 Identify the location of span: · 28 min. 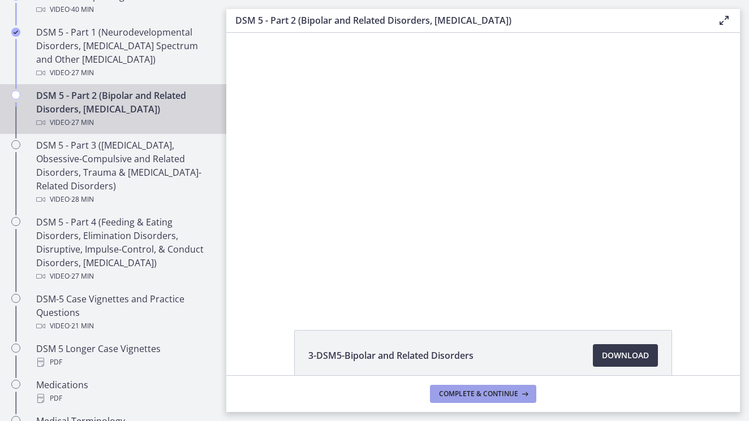
(81, 200).